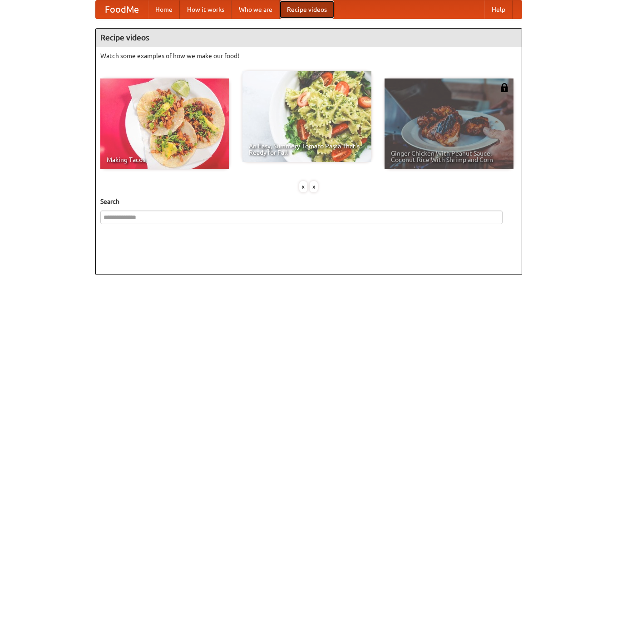 This screenshot has height=642, width=617. Describe the element at coordinates (307, 117) in the screenshot. I see `a: An Easy, Summery Tomato Pasta That's Ready for Fall` at that location.